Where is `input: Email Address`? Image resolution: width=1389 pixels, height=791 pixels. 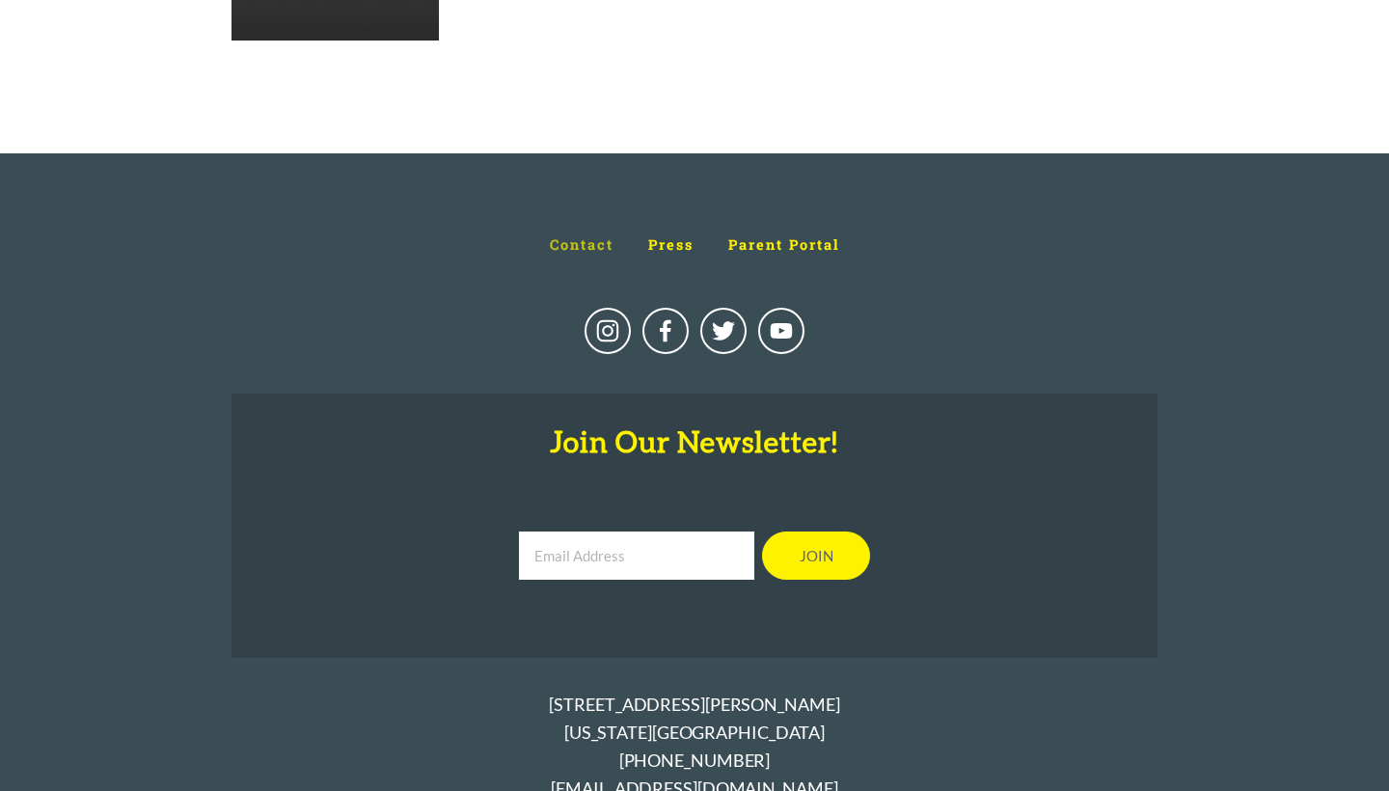 input: Email Address is located at coordinates (637, 555).